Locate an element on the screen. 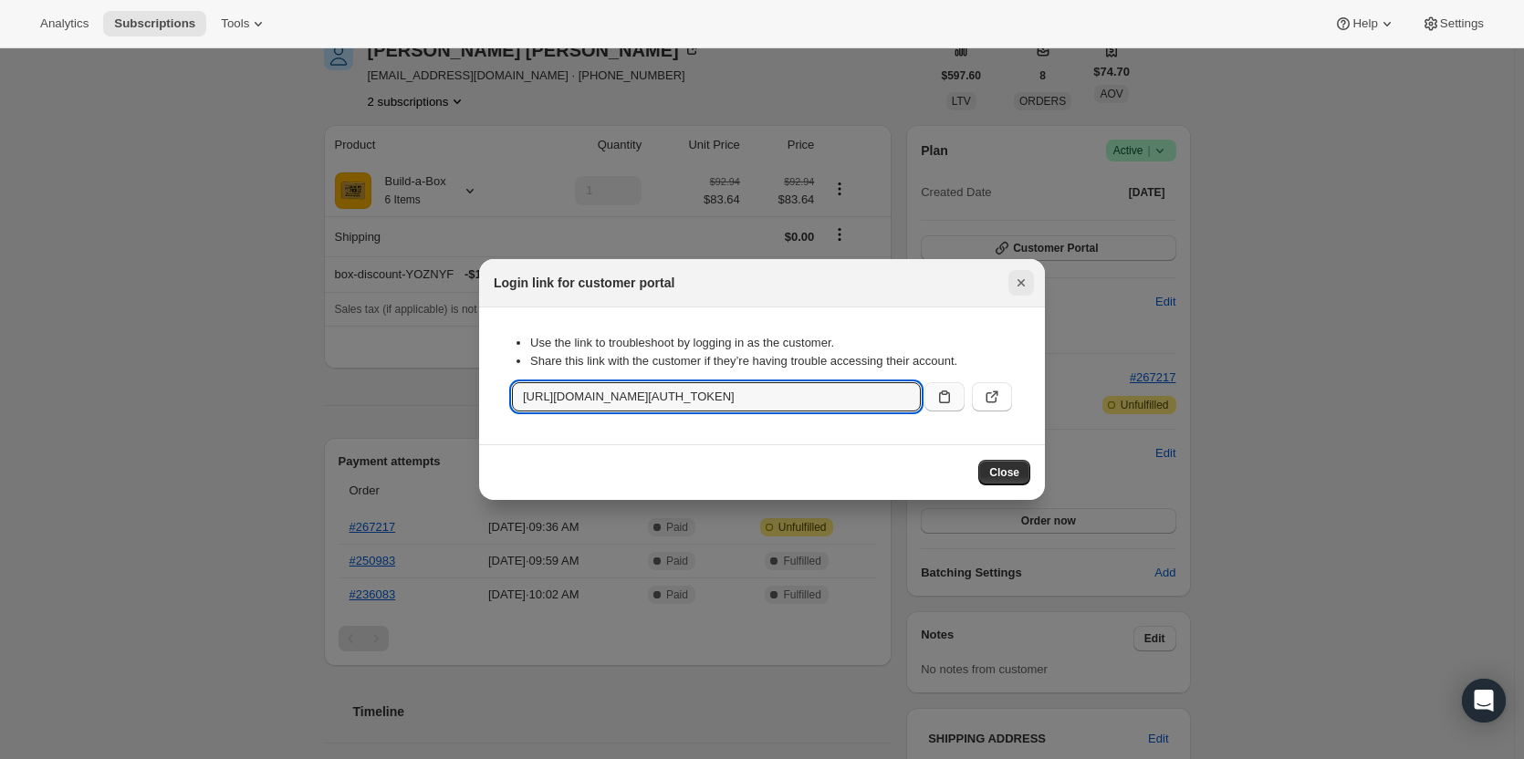 The height and width of the screenshot is (759, 1524). span: Close is located at coordinates (1004, 473).